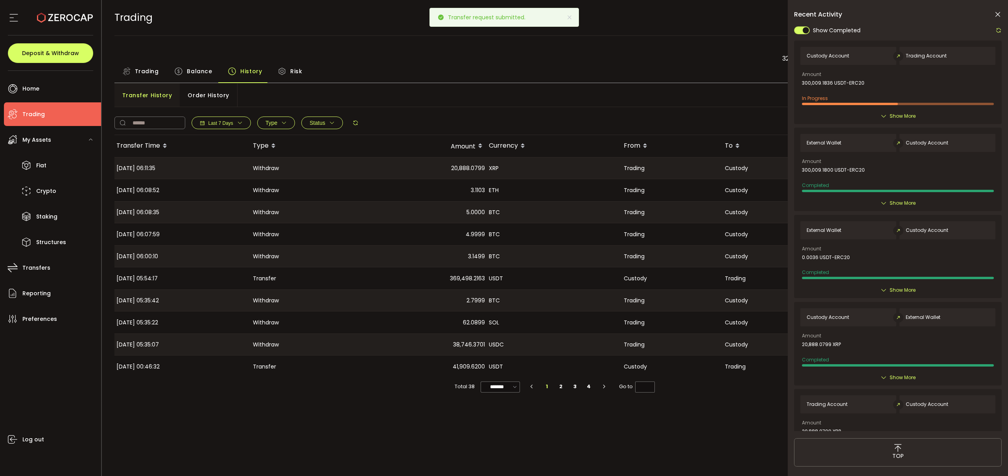  Describe the element at coordinates (989, 457) in the screenshot. I see `div: Chat Widget` at that location.